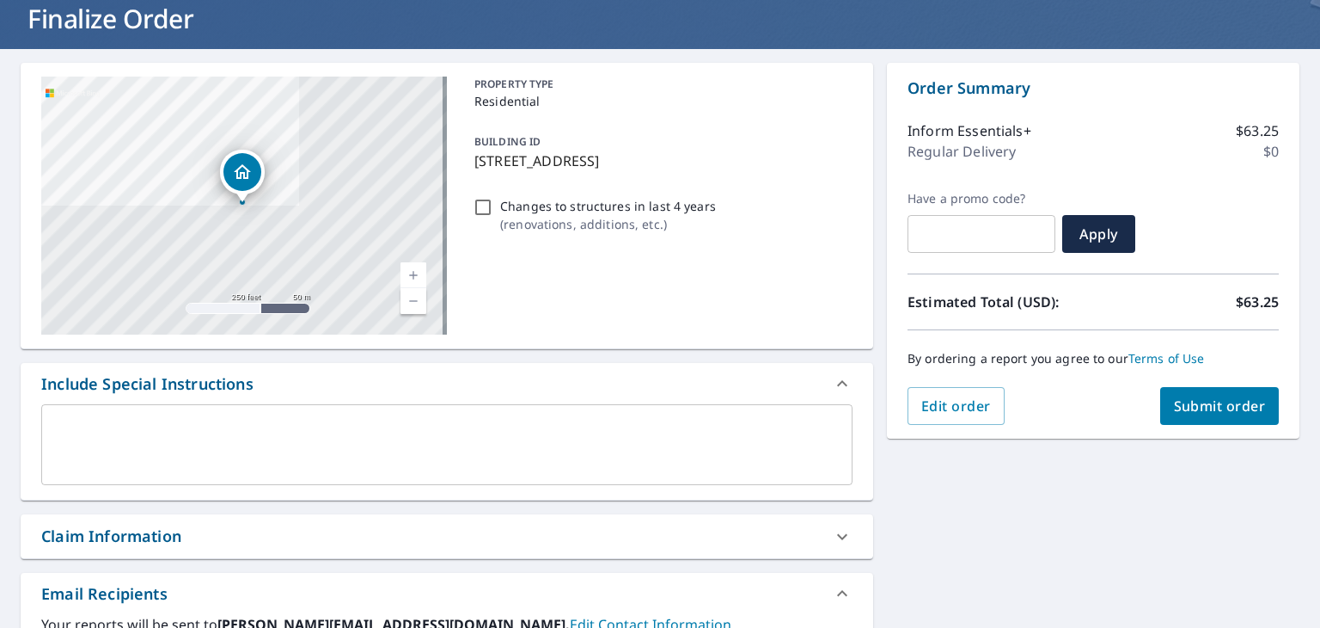  Describe the element at coordinates (660, 18) in the screenshot. I see `h1: Finalize Order` at that location.